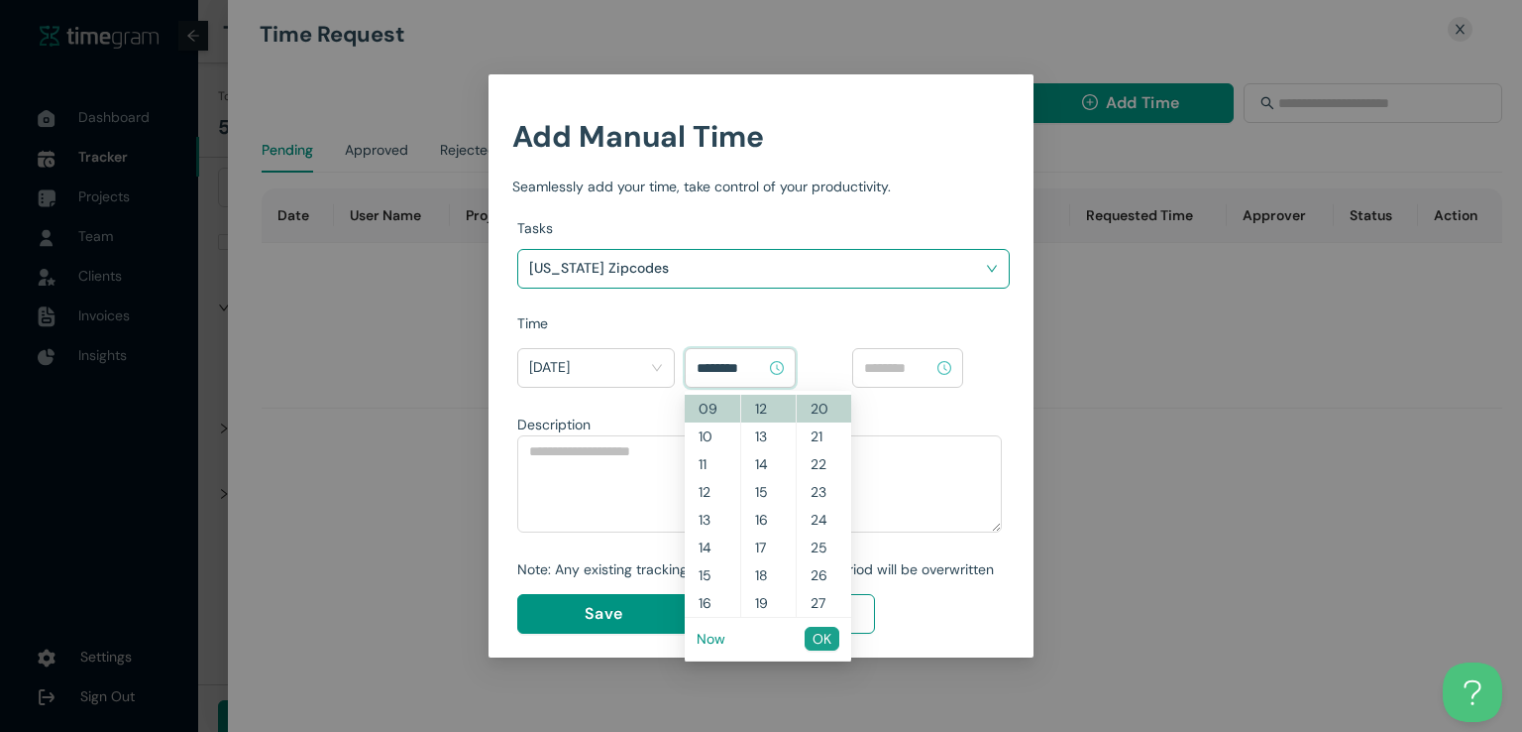 The height and width of the screenshot is (732, 1522). What do you see at coordinates (824, 408) in the screenshot?
I see `div: 20` at bounding box center [824, 408].